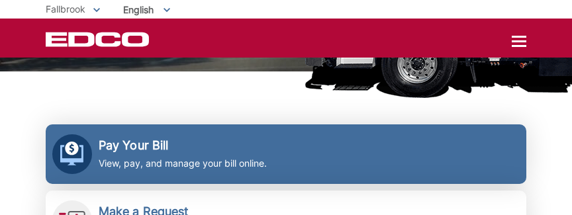 This screenshot has width=572, height=215. Describe the element at coordinates (183, 163) in the screenshot. I see `p: View, pay, and manage your bill online.` at that location.